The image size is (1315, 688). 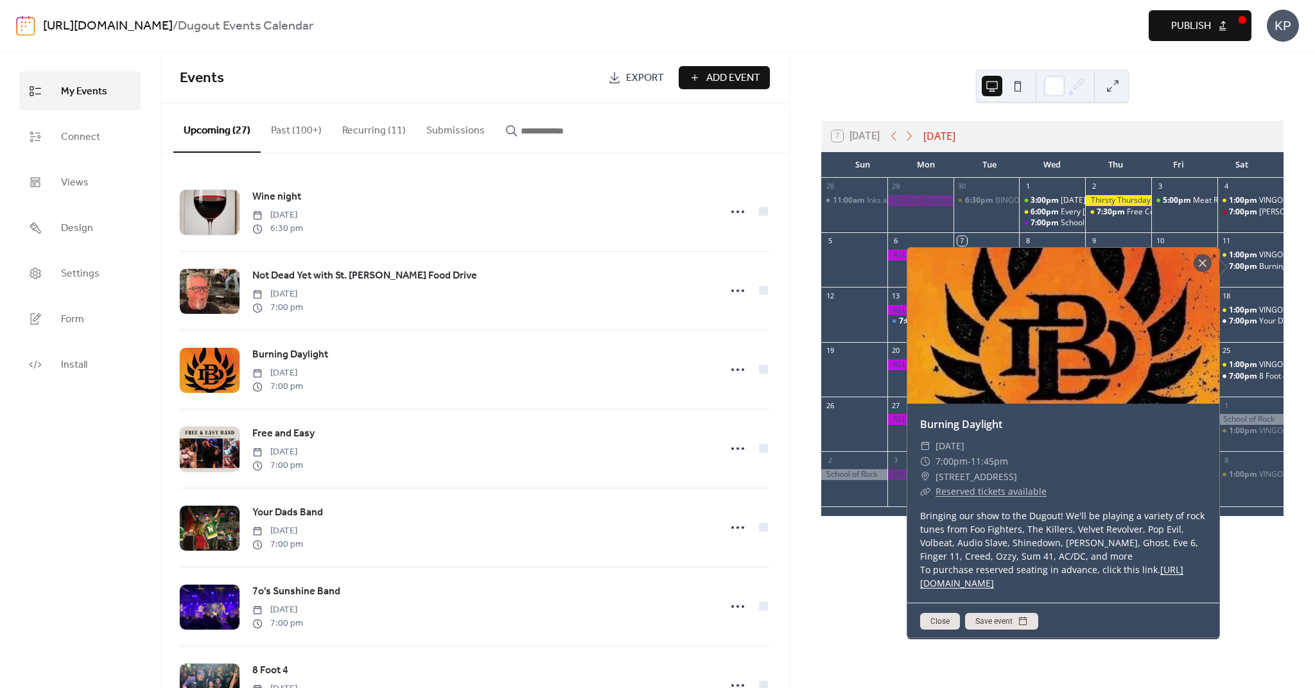 What do you see at coordinates (829, 241) in the screenshot?
I see `div: 5` at bounding box center [829, 241].